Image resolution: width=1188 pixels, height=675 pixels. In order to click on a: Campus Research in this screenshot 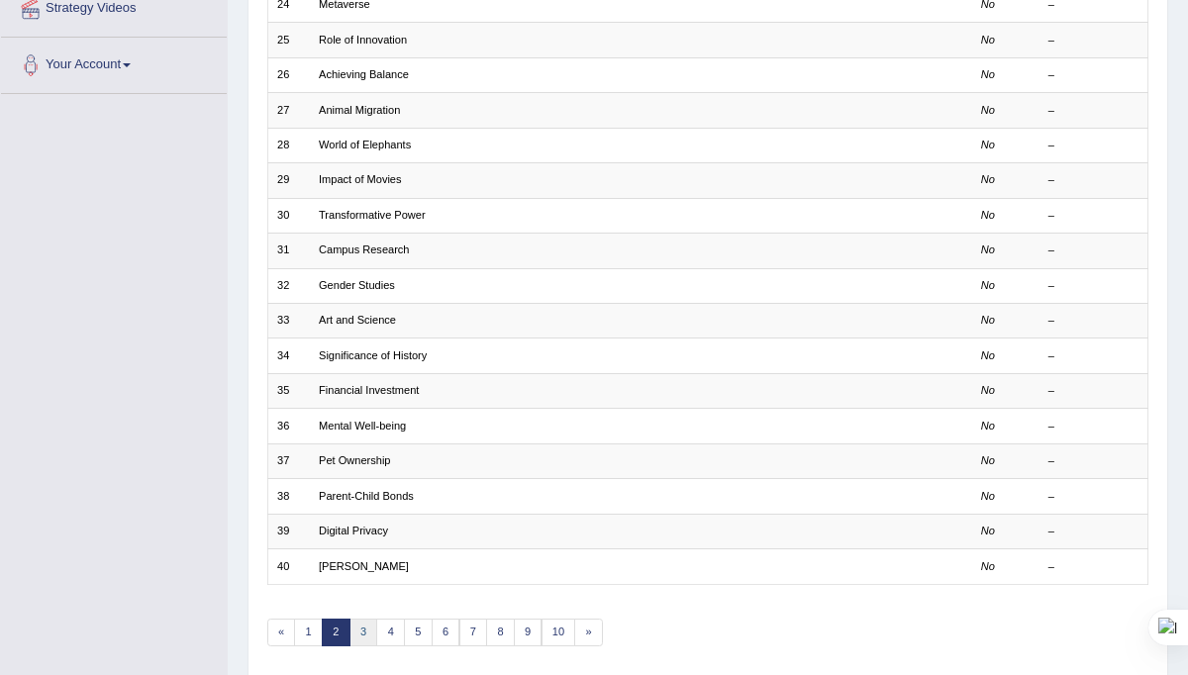, I will do `click(363, 249)`.